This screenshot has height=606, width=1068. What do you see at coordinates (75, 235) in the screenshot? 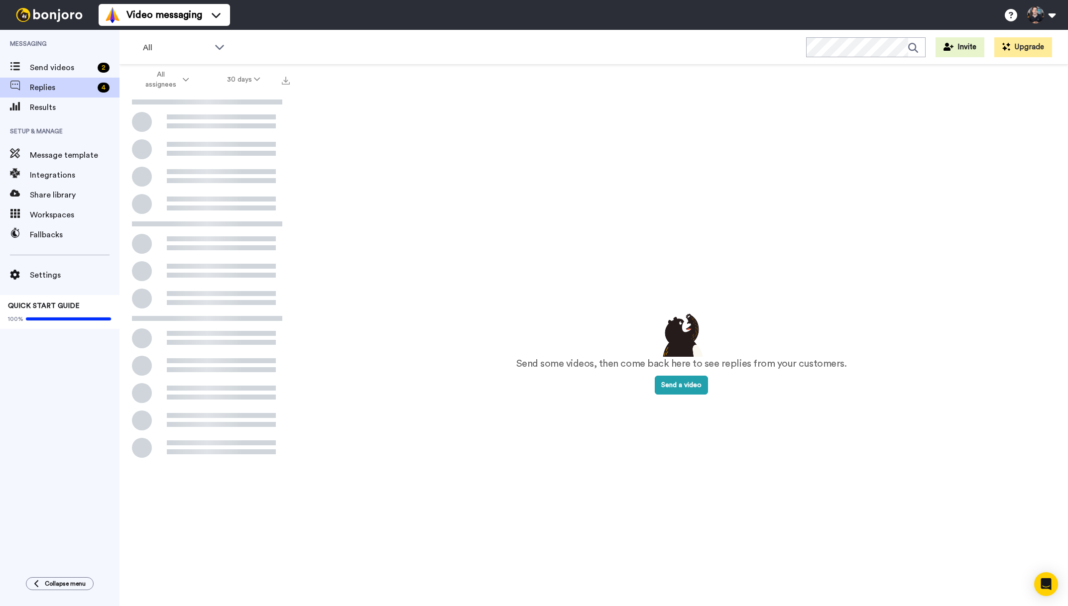
I see `span: Fallbacks` at bounding box center [75, 235].